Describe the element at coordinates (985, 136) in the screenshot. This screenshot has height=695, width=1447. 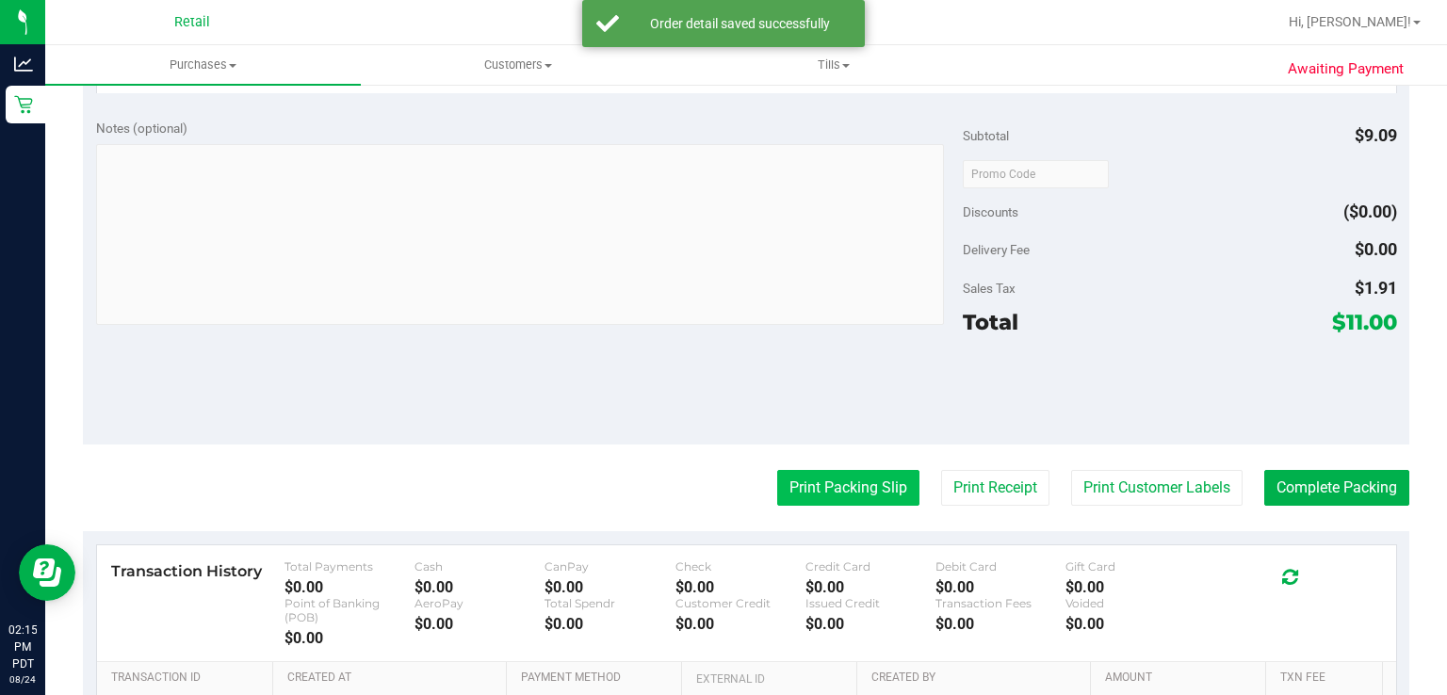
I see `span: Subtotal` at that location.